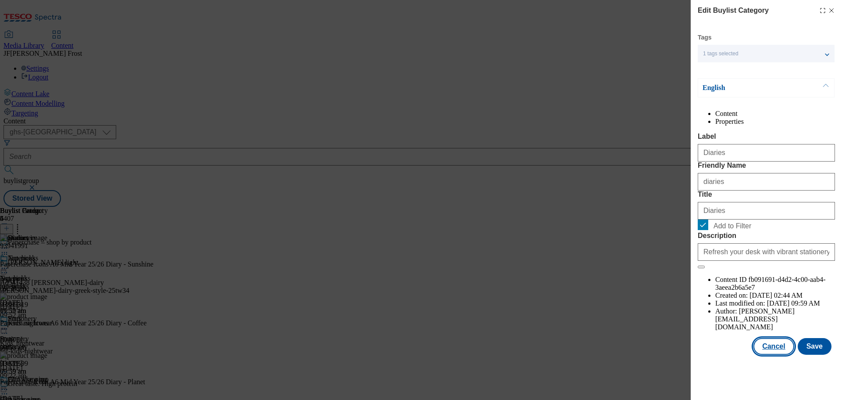 This screenshot has width=842, height=400. What do you see at coordinates (733, 226) in the screenshot?
I see `span: Add to Filter` at bounding box center [733, 226].